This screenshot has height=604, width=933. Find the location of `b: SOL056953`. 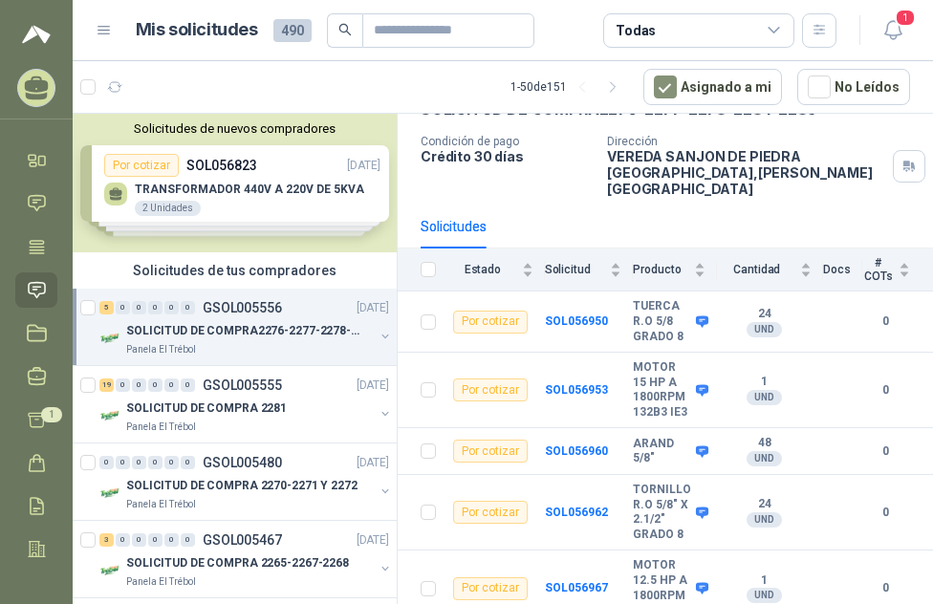

b: SOL056953 is located at coordinates (577, 390).